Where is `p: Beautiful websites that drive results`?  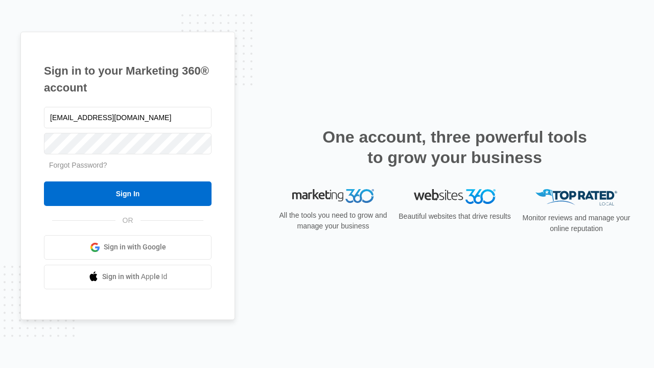
p: Beautiful websites that drive results is located at coordinates (455, 216).